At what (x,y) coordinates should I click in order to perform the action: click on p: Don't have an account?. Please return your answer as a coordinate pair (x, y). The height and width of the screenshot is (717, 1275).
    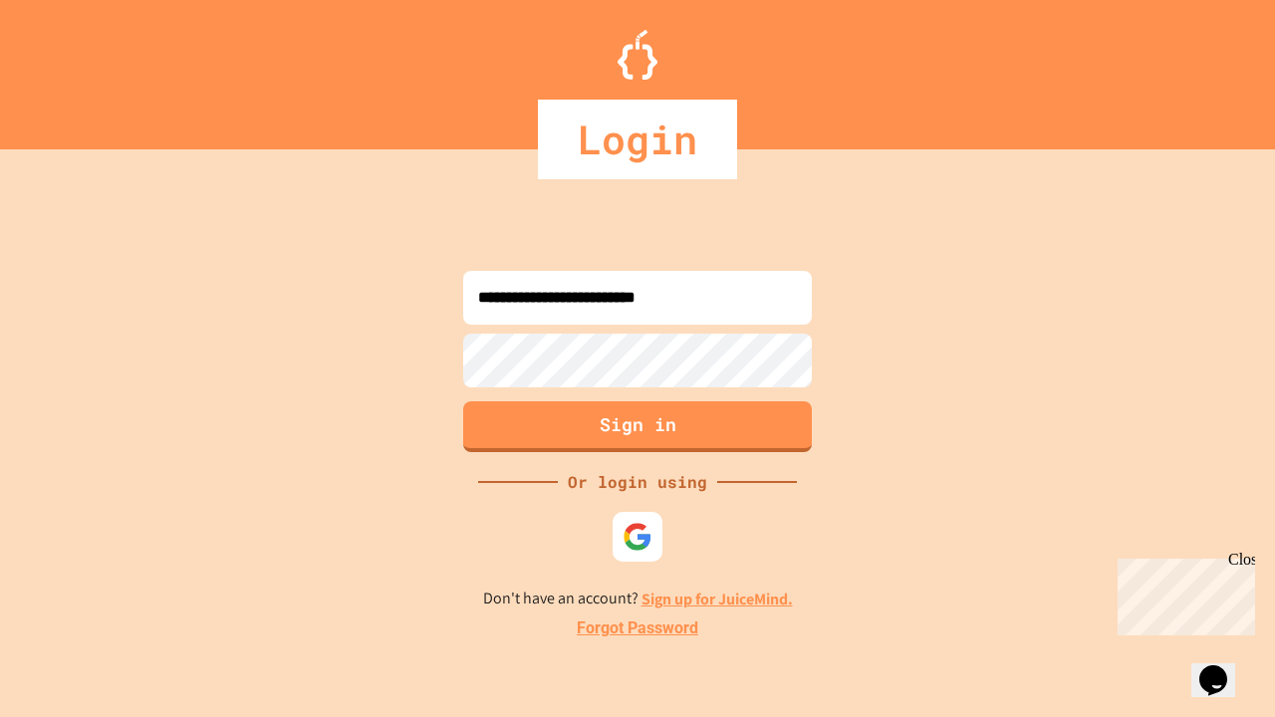
    Looking at the image, I should click on (637, 599).